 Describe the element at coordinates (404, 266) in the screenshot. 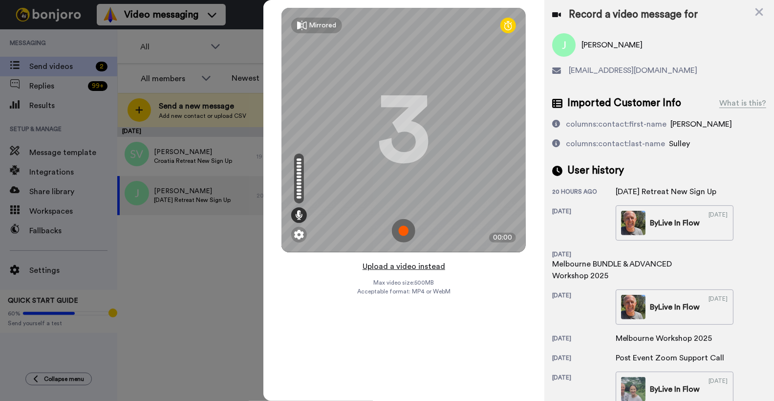

I see `button: Upload a video instead` at that location.